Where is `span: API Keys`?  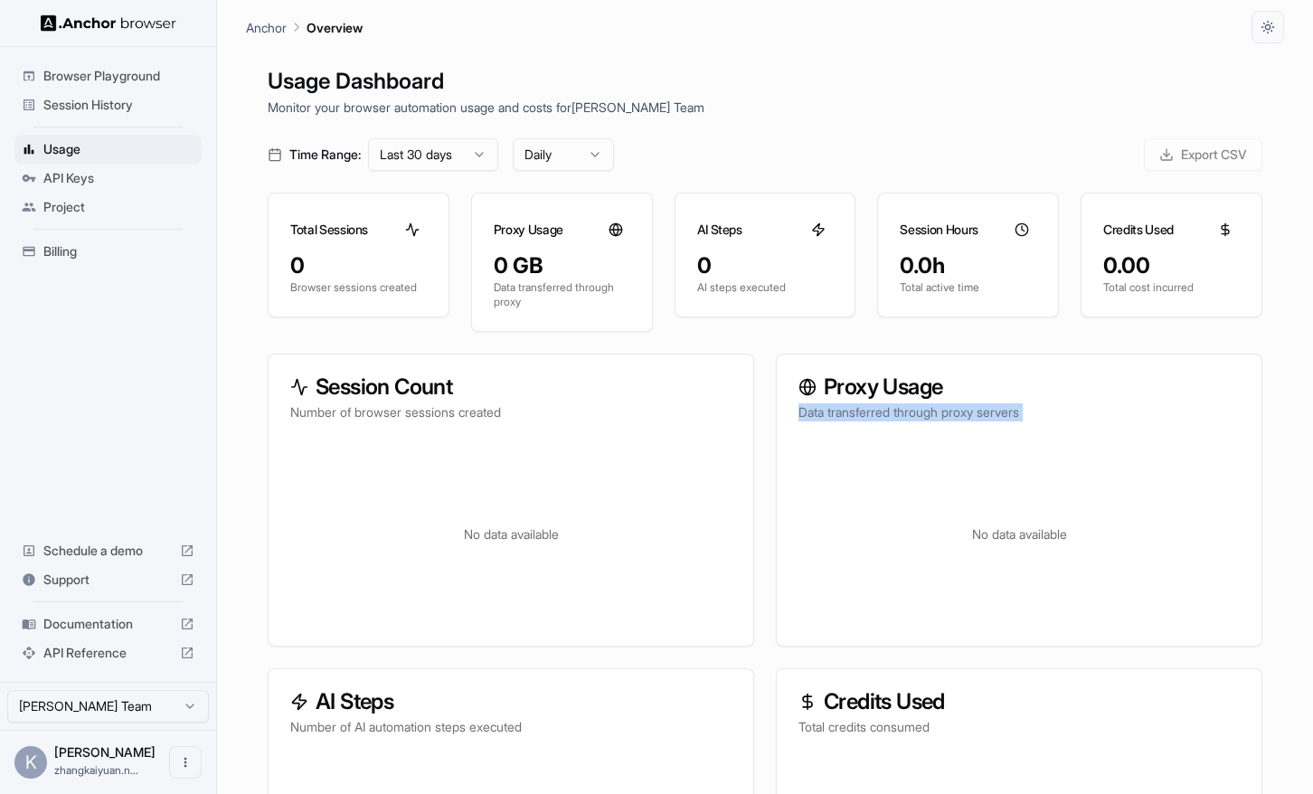
span: API Keys is located at coordinates (118, 178).